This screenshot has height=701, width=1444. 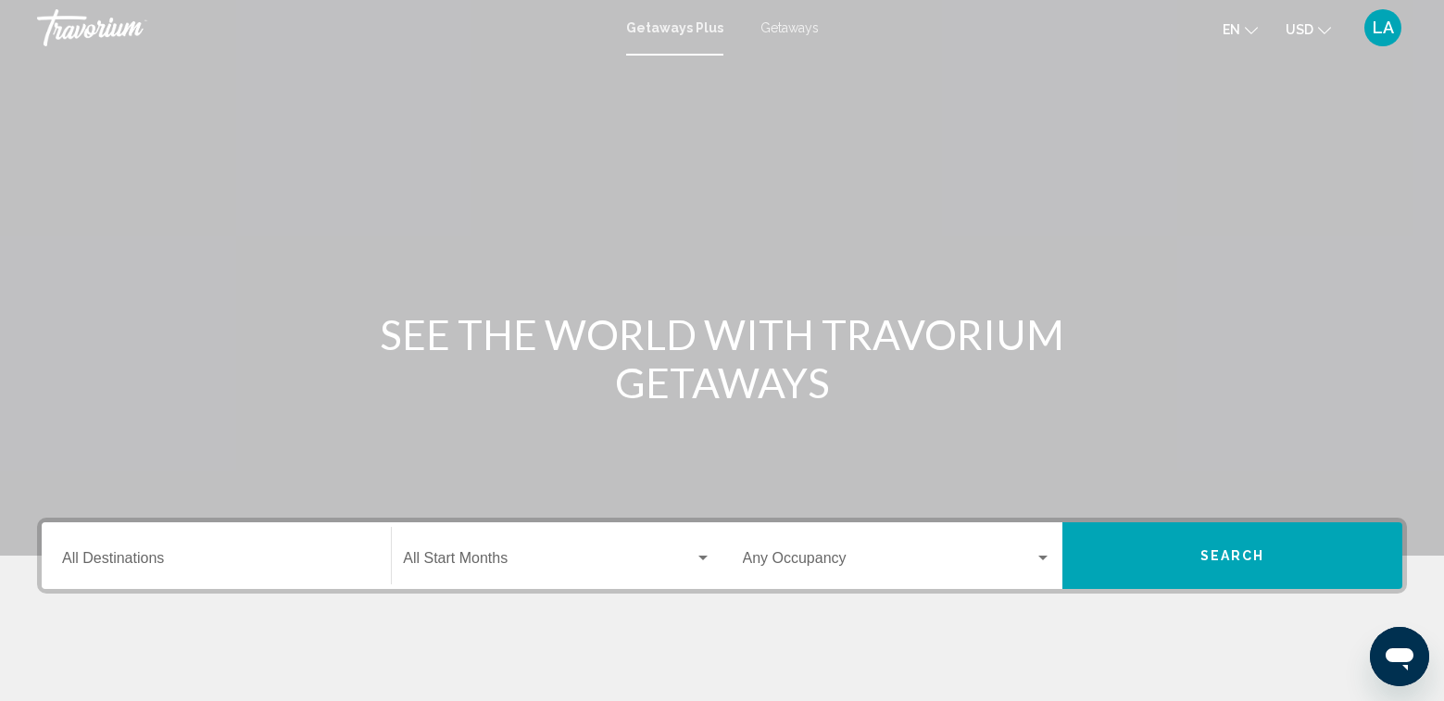 I want to click on span: USD, so click(x=1299, y=30).